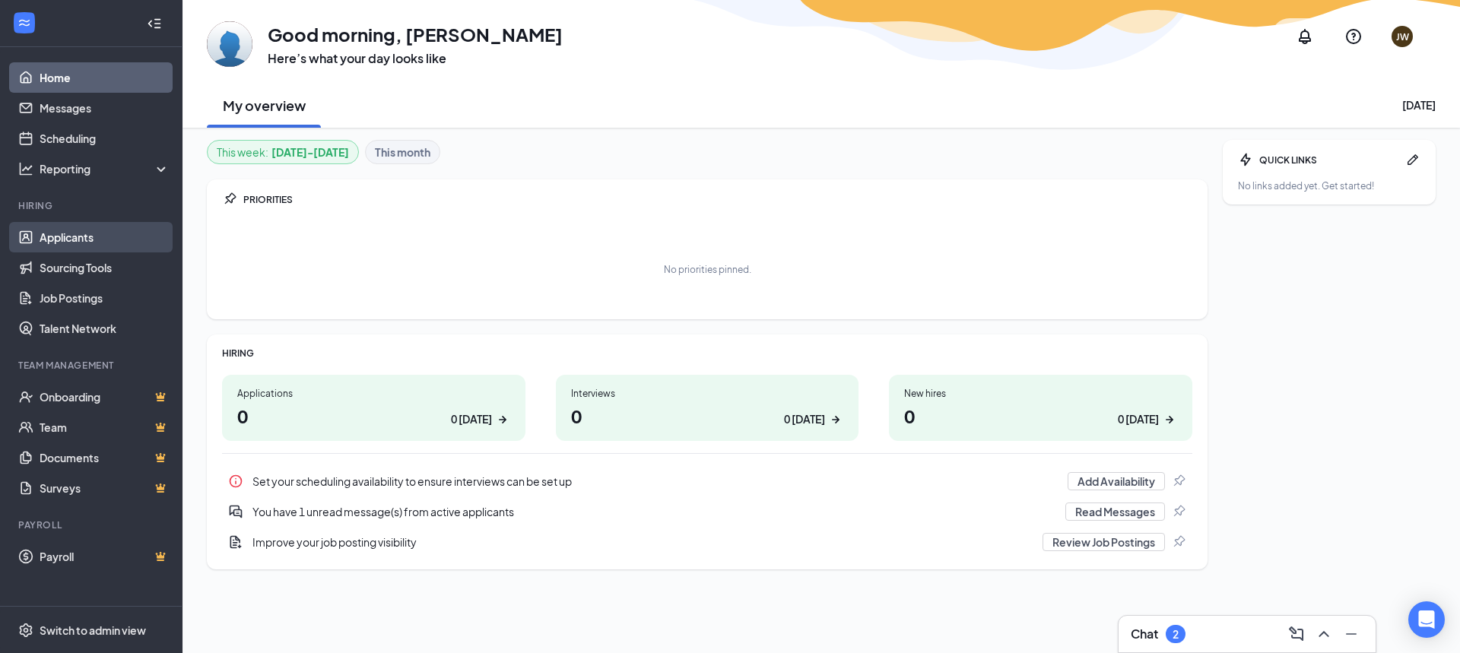  I want to click on svg: Minimize, so click(1351, 634).